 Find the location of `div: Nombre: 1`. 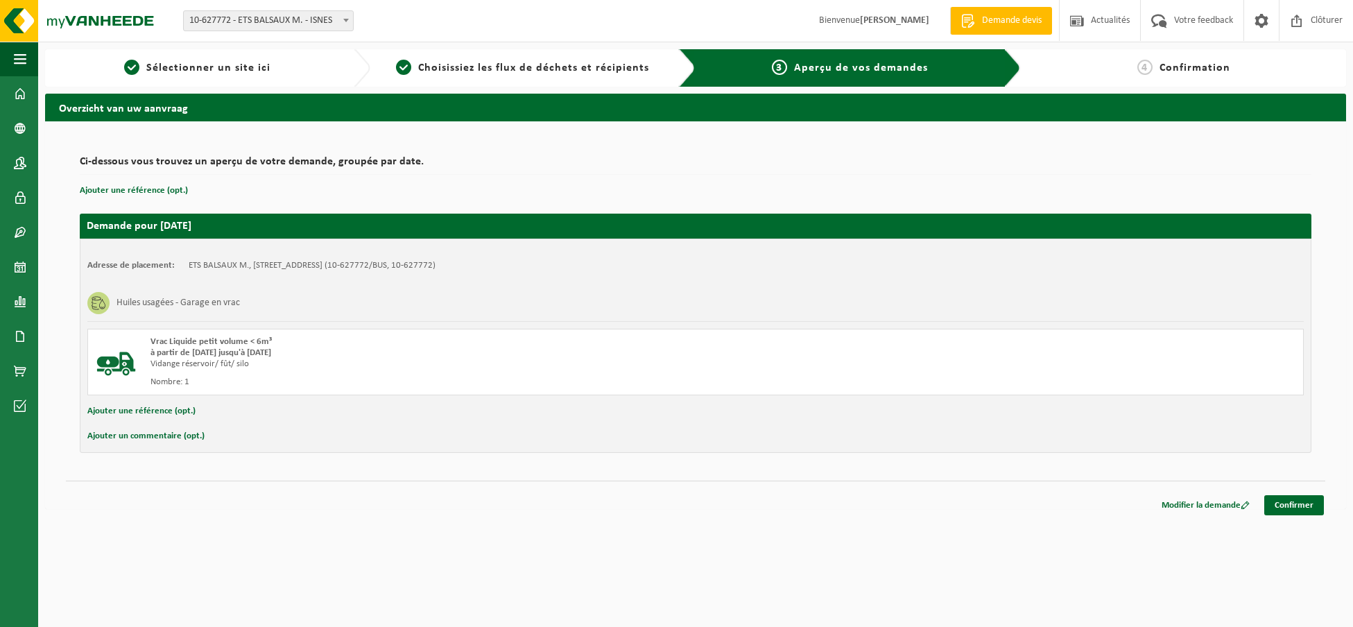

div: Nombre: 1 is located at coordinates (451, 382).